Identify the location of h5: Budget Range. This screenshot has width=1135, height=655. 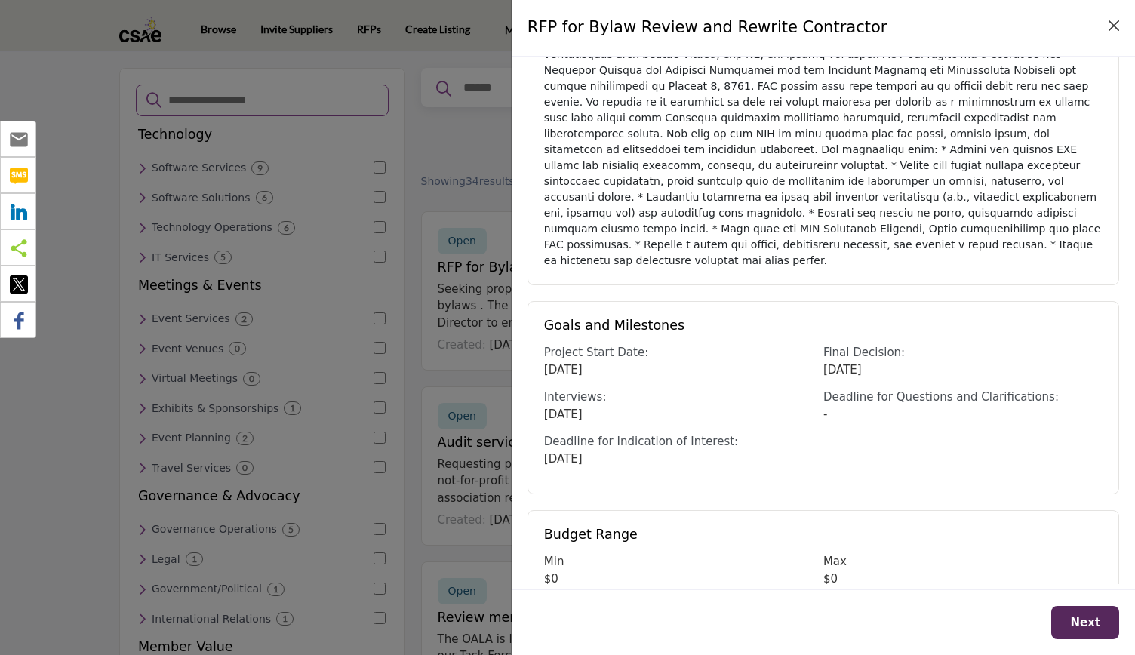
(823, 534).